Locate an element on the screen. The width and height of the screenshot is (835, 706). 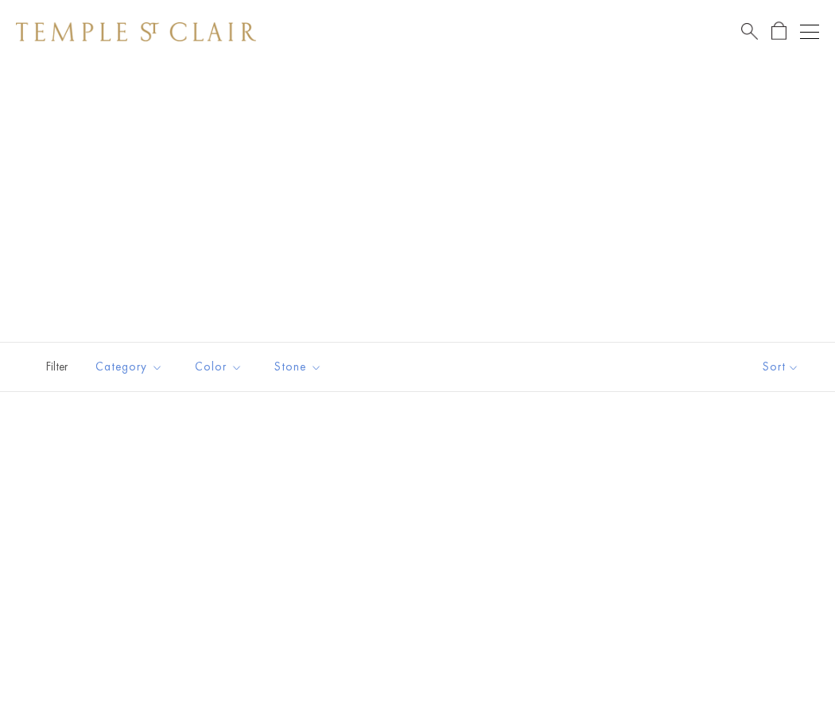
button: Color is located at coordinates (219, 367).